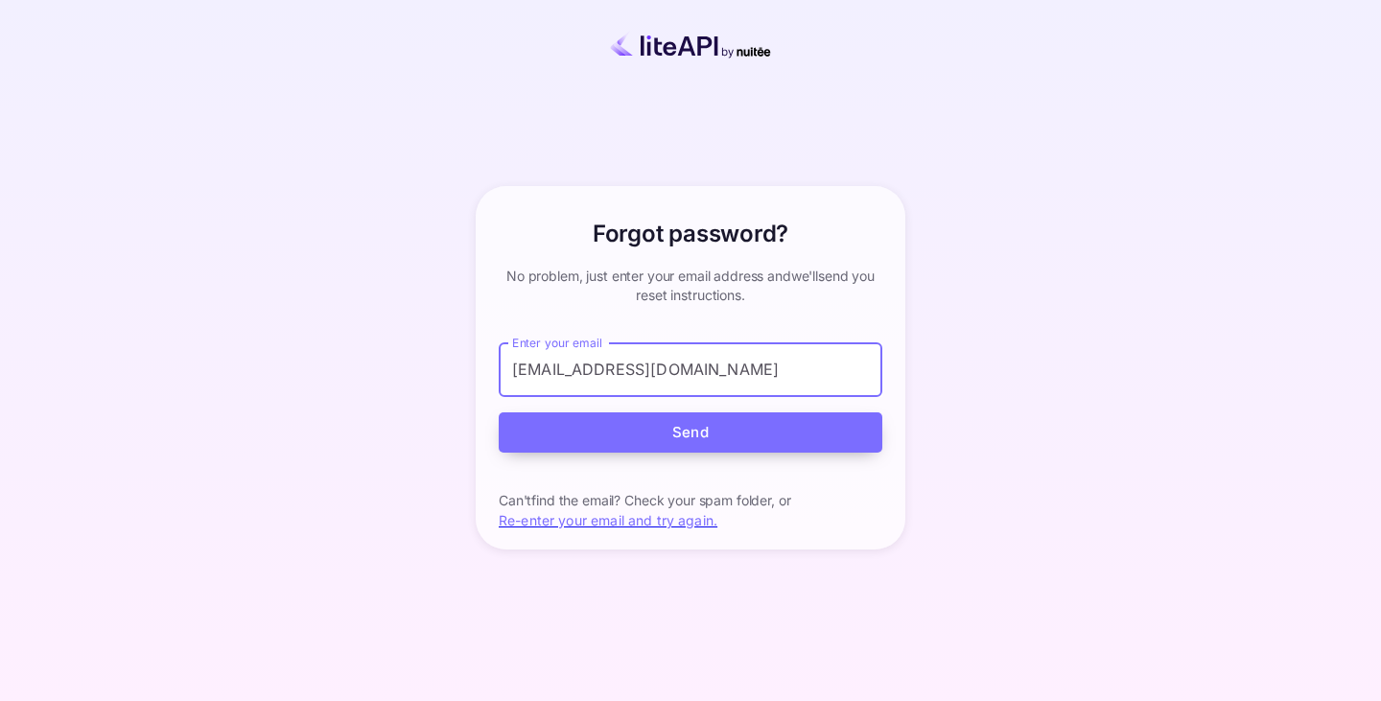 This screenshot has width=1381, height=701. I want to click on p: Can't find the email? Check your spam folder, or, so click(691, 501).